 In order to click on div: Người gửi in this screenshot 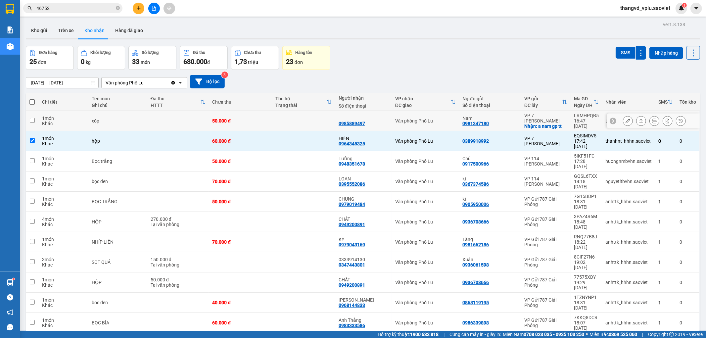, I will do `click(490, 99)`.